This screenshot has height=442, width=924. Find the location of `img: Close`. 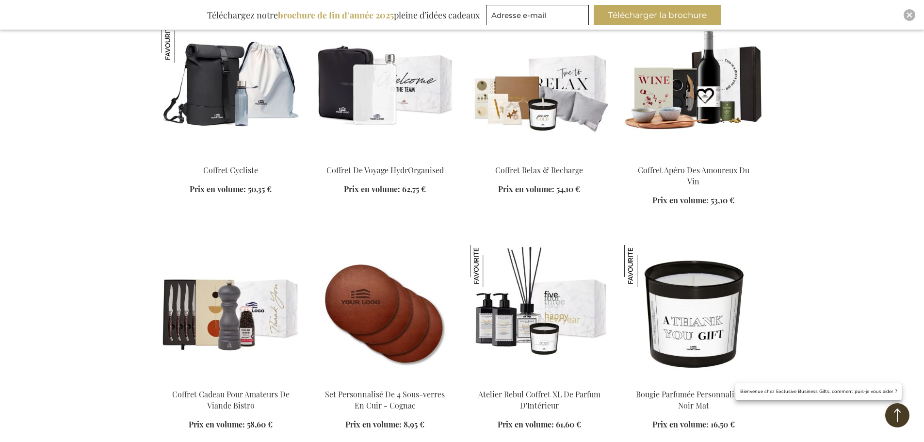

img: Close is located at coordinates (910, 15).